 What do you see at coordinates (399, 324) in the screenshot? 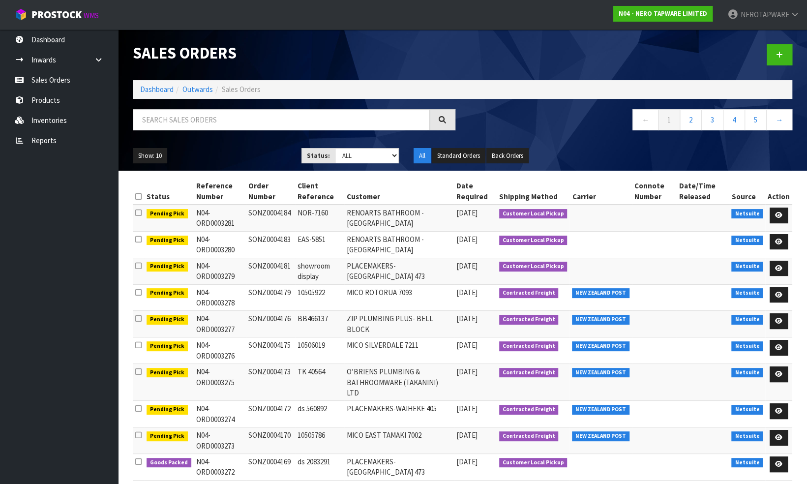
I see `td: ZIP PLUMBING PLUS- BELL BLOCK` at bounding box center [399, 324].